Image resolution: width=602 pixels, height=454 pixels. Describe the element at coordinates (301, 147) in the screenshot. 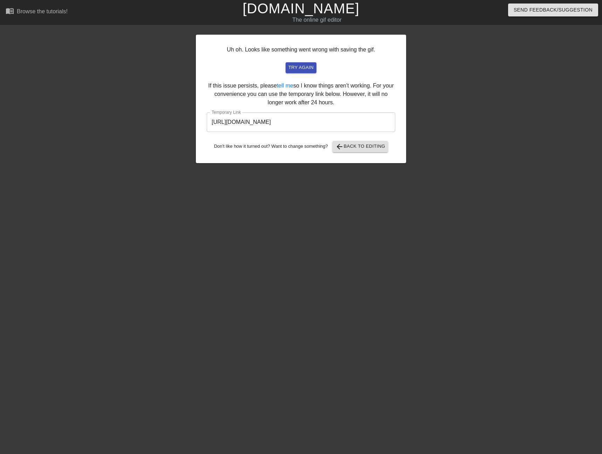

I see `div: Don't like how it turned out? Want to change something?` at that location.